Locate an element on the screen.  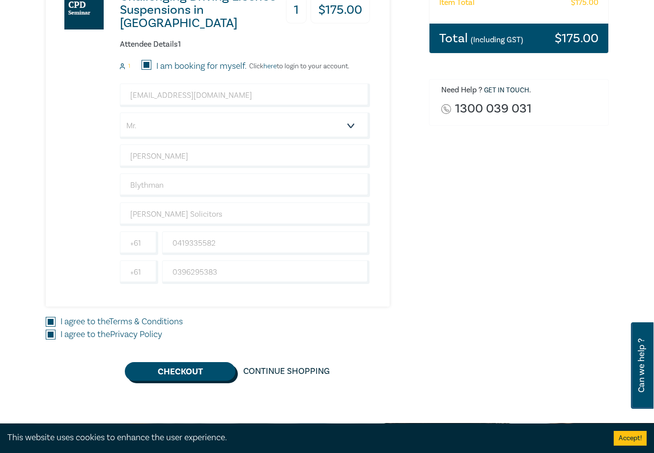
button: Checkout is located at coordinates (180, 372).